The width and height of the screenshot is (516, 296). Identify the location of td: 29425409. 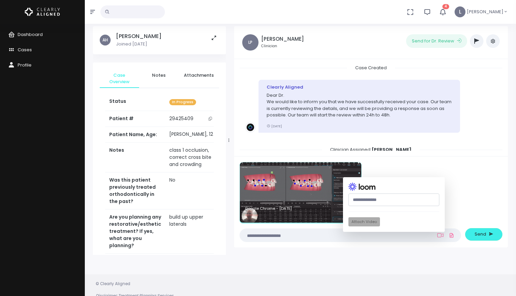
(192, 119).